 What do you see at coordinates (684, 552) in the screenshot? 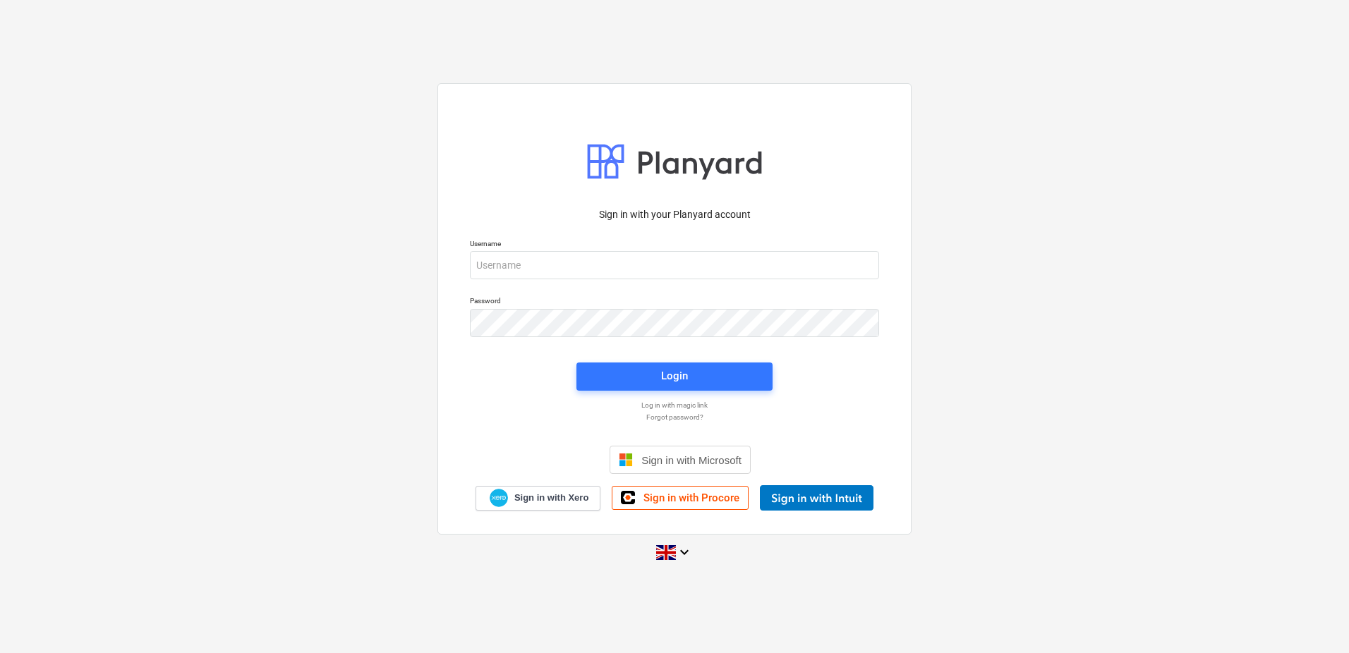
I see `i: keyboard_arrow_down` at bounding box center [684, 552].